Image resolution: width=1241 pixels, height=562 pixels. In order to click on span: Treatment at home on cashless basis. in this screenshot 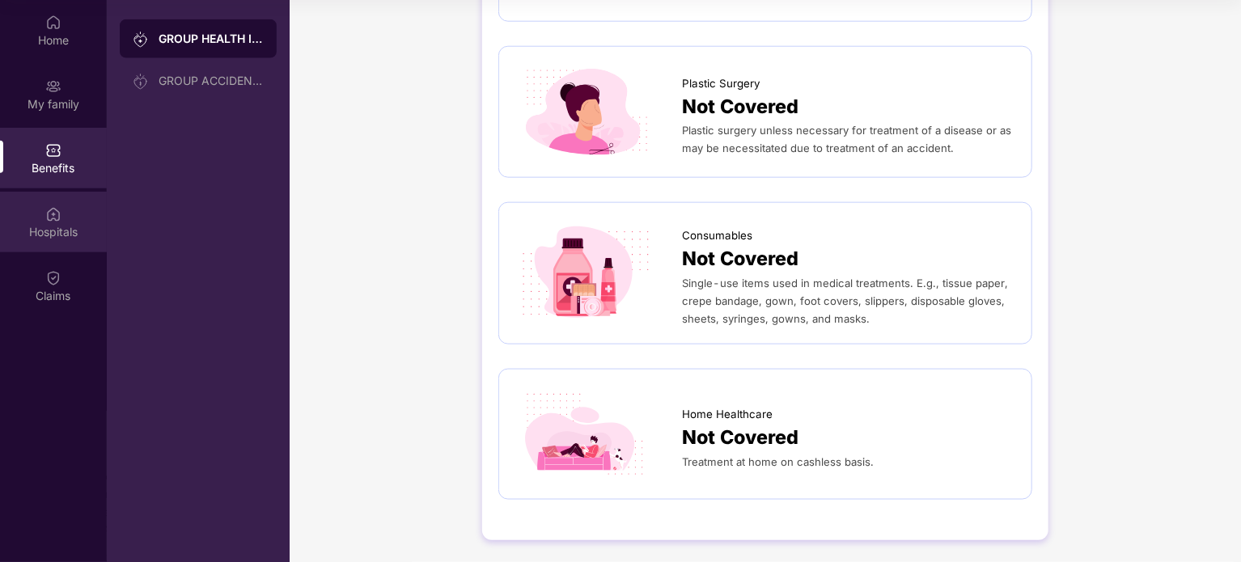, I will do `click(777, 462)`.